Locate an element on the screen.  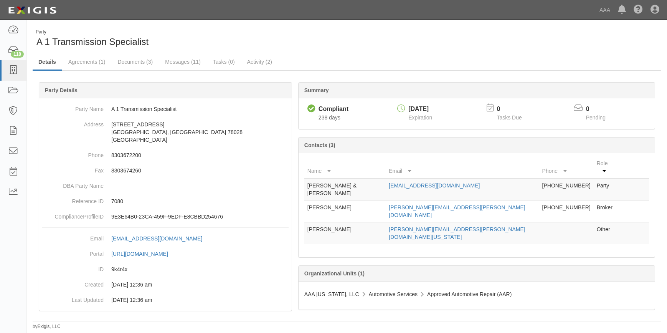
b: Contacts (3) is located at coordinates (319, 145).